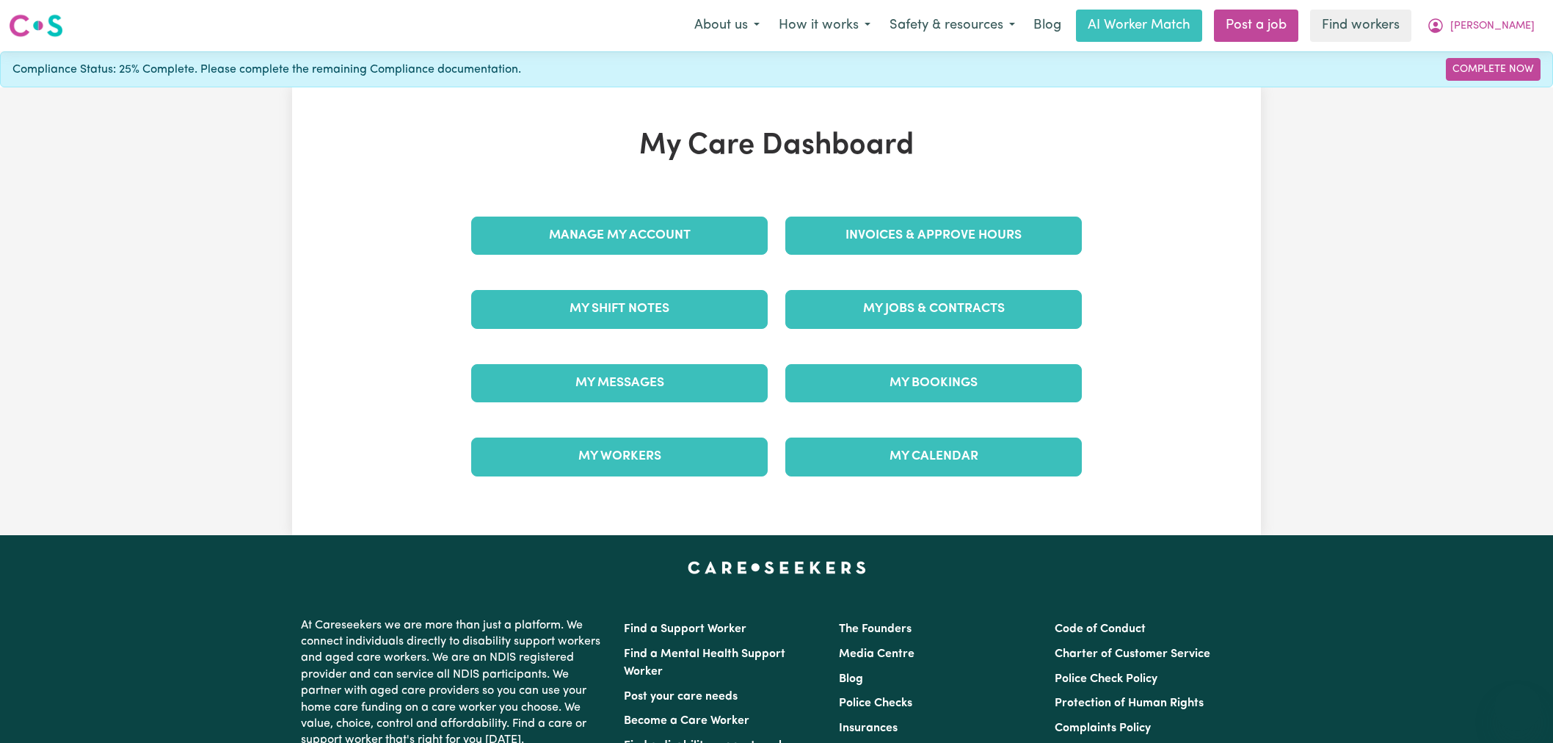 The height and width of the screenshot is (743, 1553). What do you see at coordinates (619, 456) in the screenshot?
I see `a: My Workers` at bounding box center [619, 456].